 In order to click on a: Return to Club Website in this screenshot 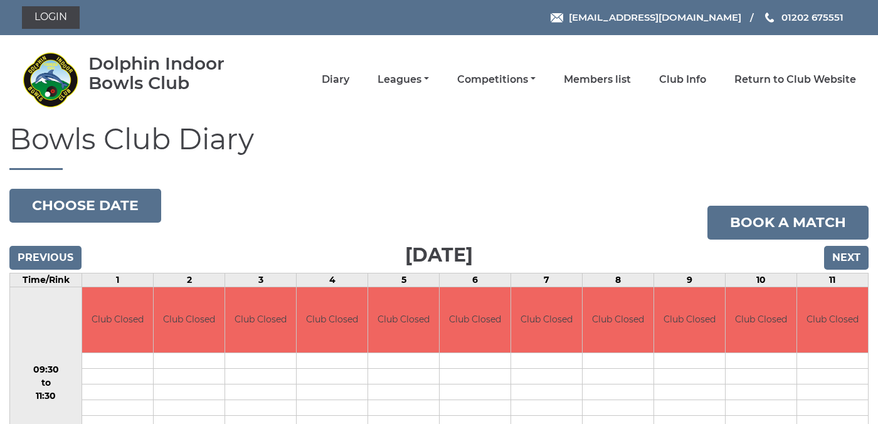, I will do `click(795, 80)`.